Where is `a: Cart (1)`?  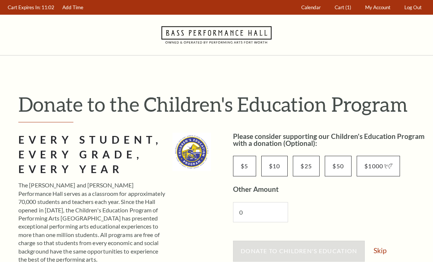
a: Cart (1) is located at coordinates (343, 7).